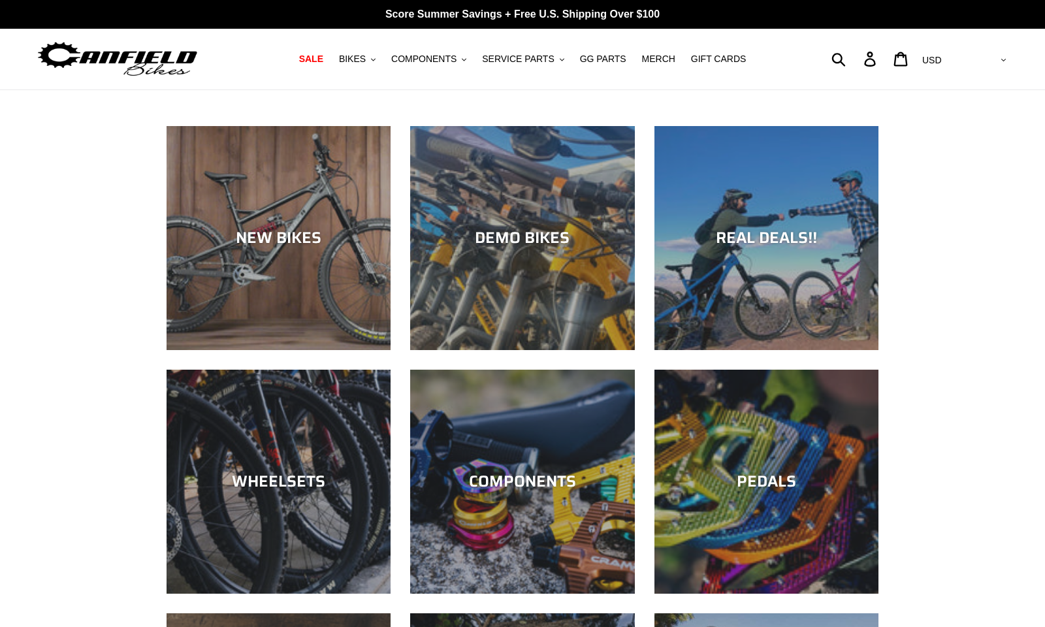 The height and width of the screenshot is (627, 1045). I want to click on a: DEMO BIKES, so click(522, 238).